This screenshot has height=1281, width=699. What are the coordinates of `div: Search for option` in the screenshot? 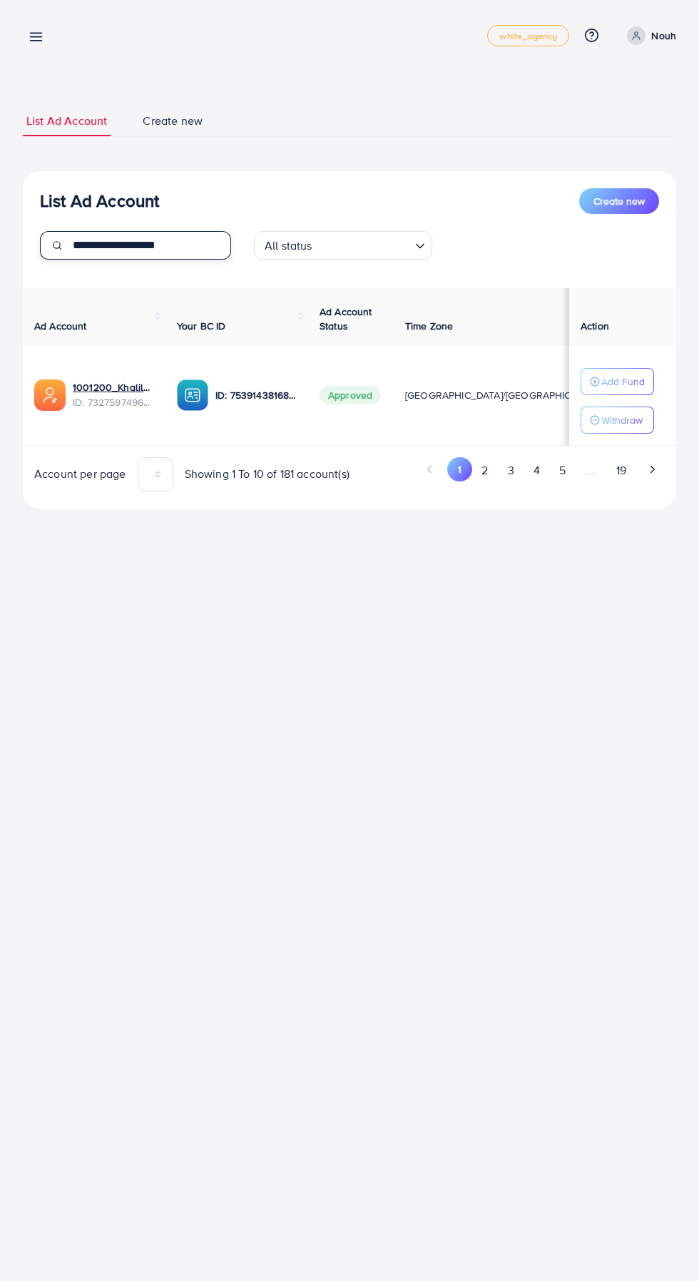 It's located at (343, 245).